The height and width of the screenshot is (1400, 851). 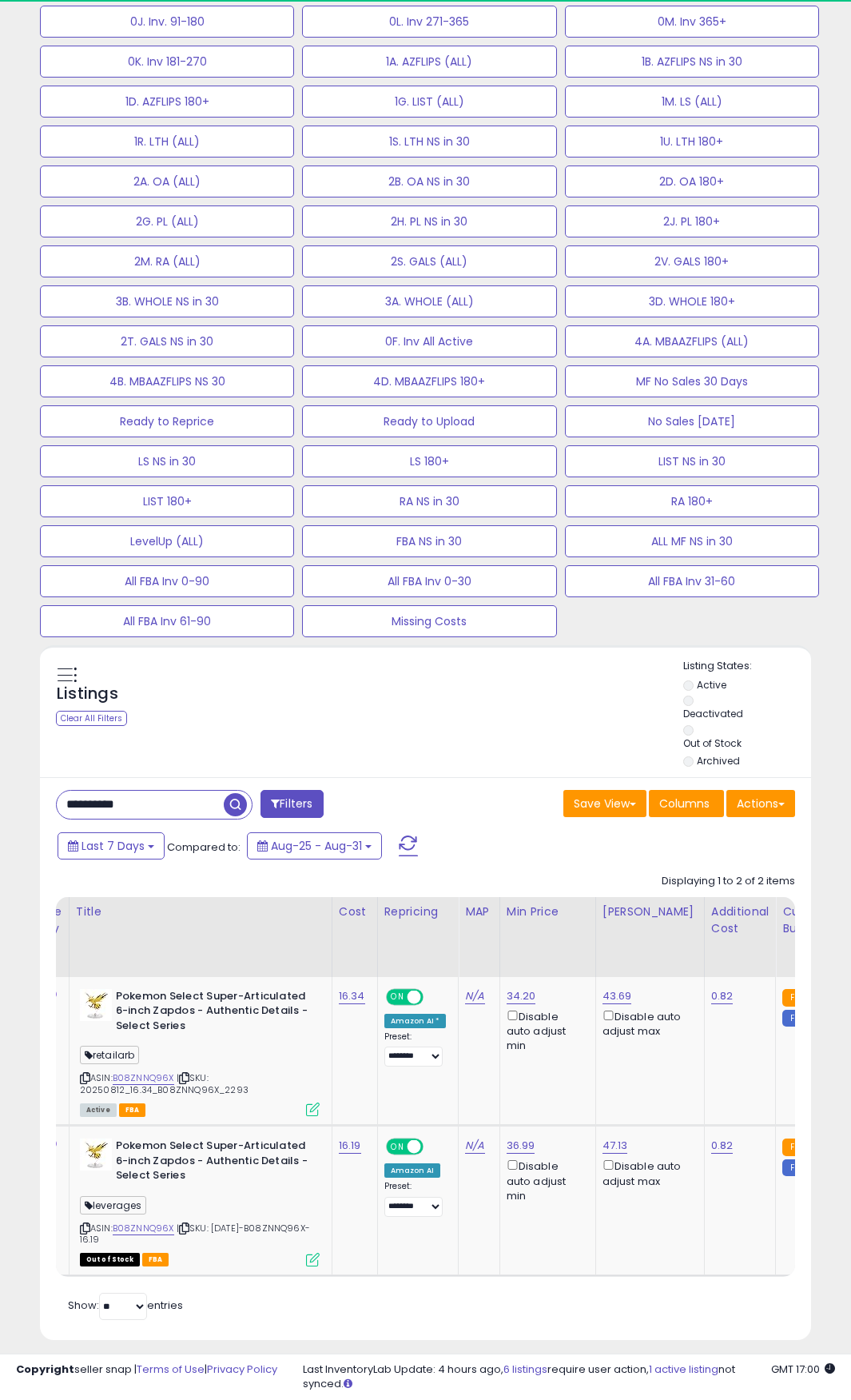 What do you see at coordinates (687, 804) in the screenshot?
I see `button: Columns` at bounding box center [687, 804].